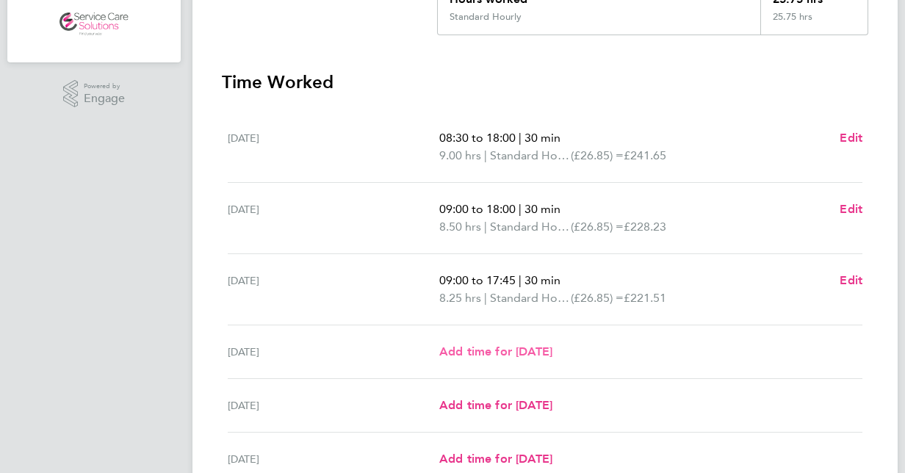 The height and width of the screenshot is (473, 905). What do you see at coordinates (545, 82) in the screenshot?
I see `h3: Time Worked` at bounding box center [545, 82].